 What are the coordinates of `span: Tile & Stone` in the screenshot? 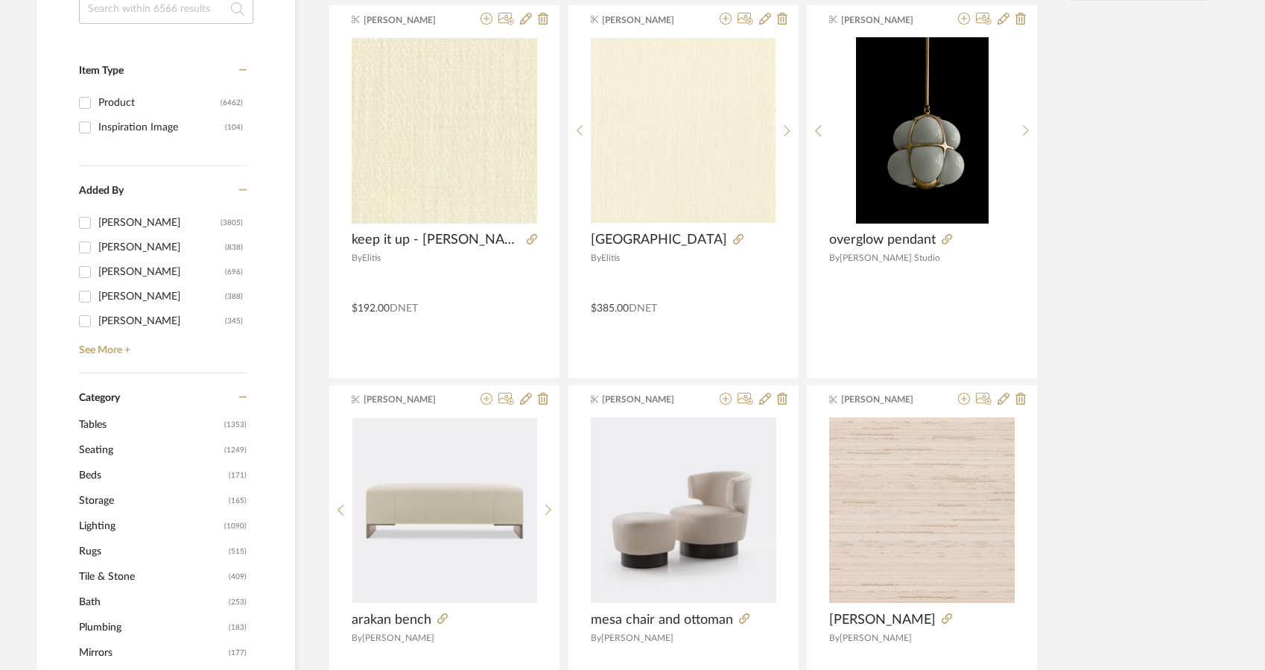 It's located at (152, 577).